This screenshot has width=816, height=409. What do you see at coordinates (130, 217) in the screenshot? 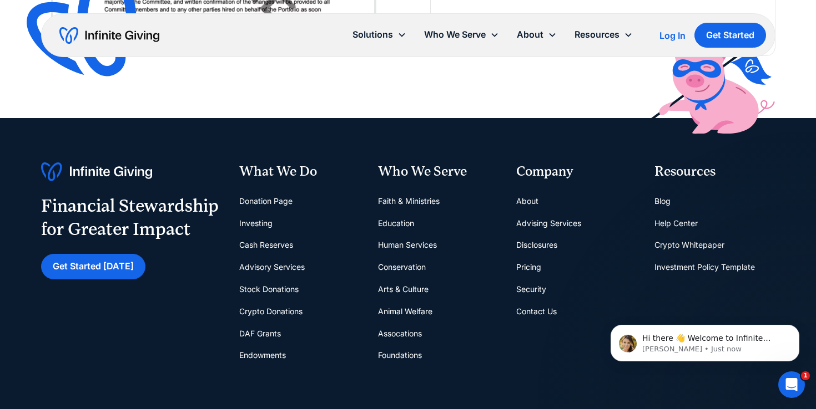
I see `div: Financial Stewardship for Greater Impact` at bounding box center [130, 217].